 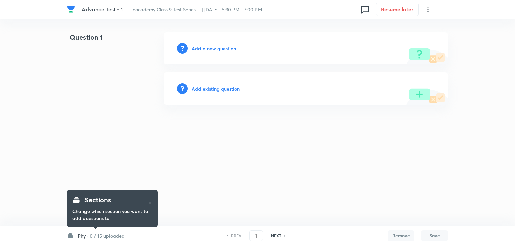 I want to click on h6: NEXT, so click(x=276, y=236).